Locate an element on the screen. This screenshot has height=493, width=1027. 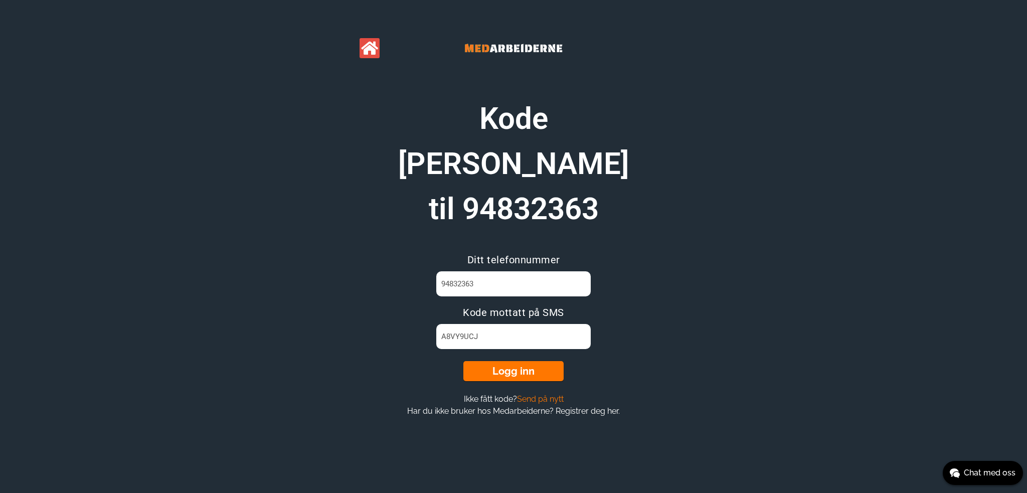
span: Send på nytt is located at coordinates (540, 399).